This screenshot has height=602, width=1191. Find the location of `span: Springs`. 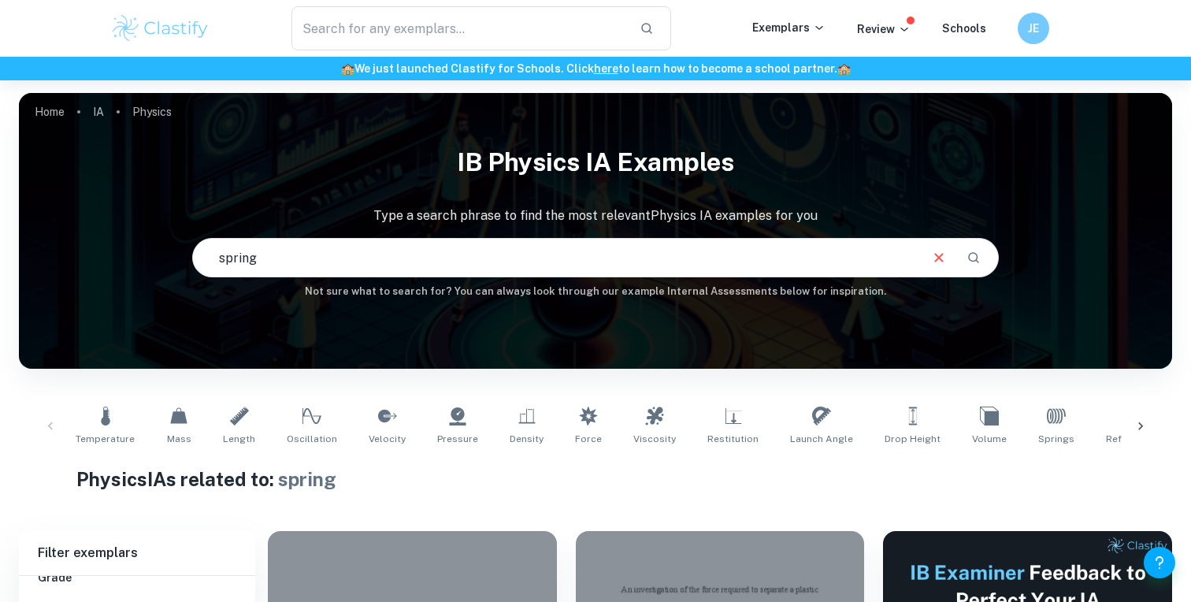

span: Springs is located at coordinates (1056, 439).